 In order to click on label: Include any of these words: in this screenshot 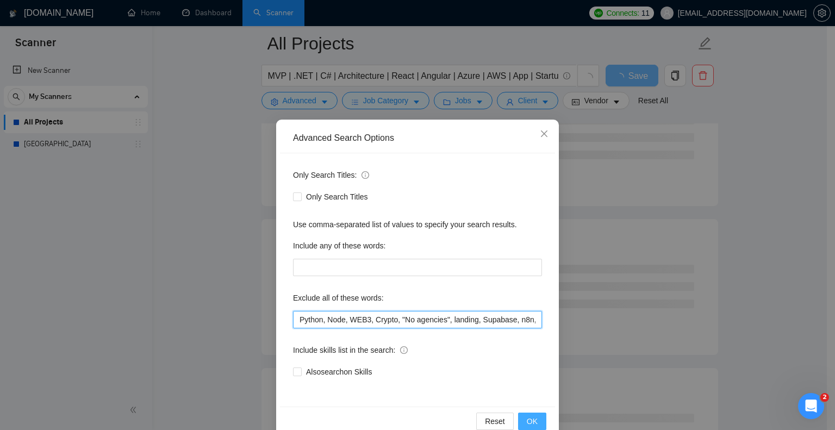, I will do `click(339, 246)`.